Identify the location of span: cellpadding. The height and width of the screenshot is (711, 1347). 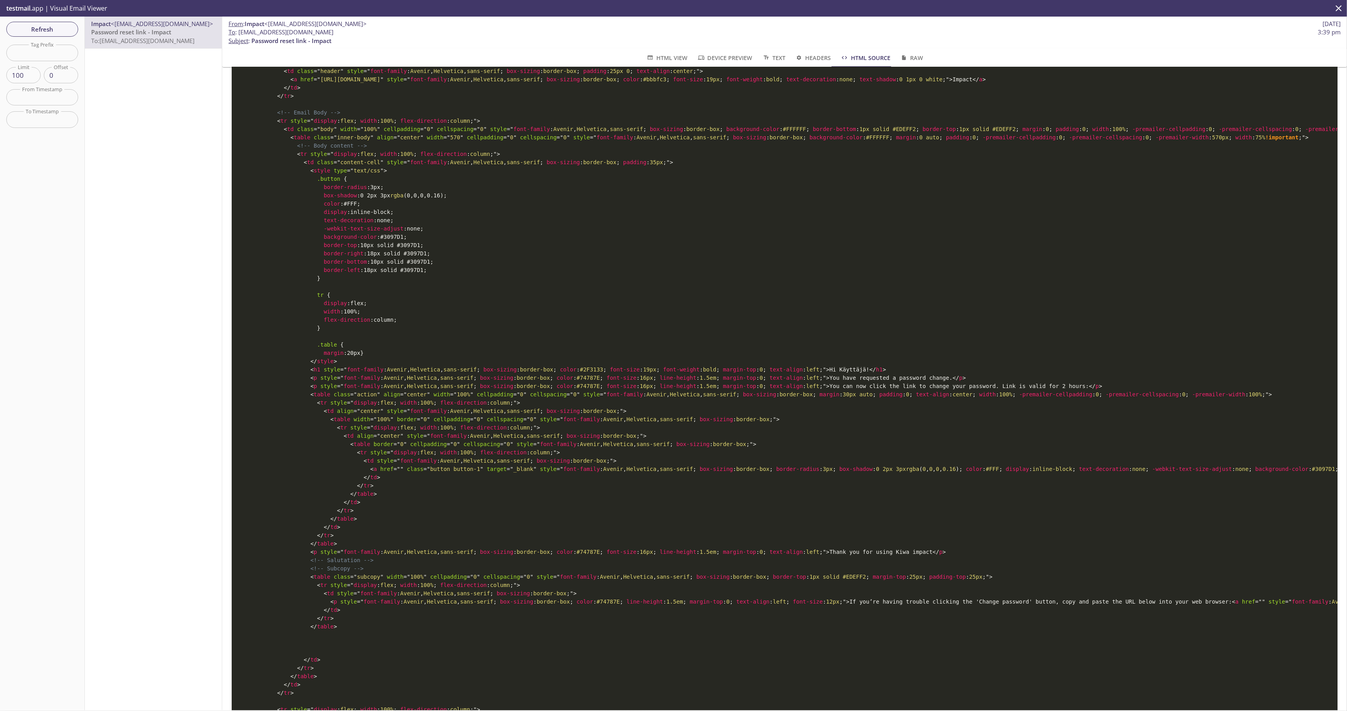
(485, 137).